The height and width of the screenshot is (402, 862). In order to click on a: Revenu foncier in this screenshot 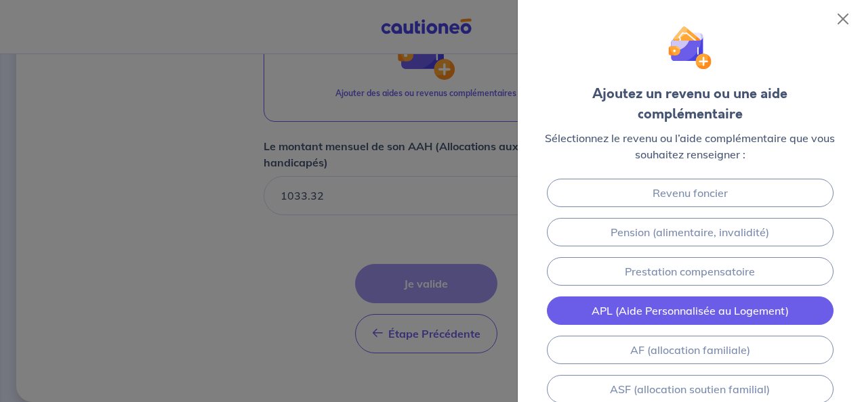, I will do `click(690, 193)`.